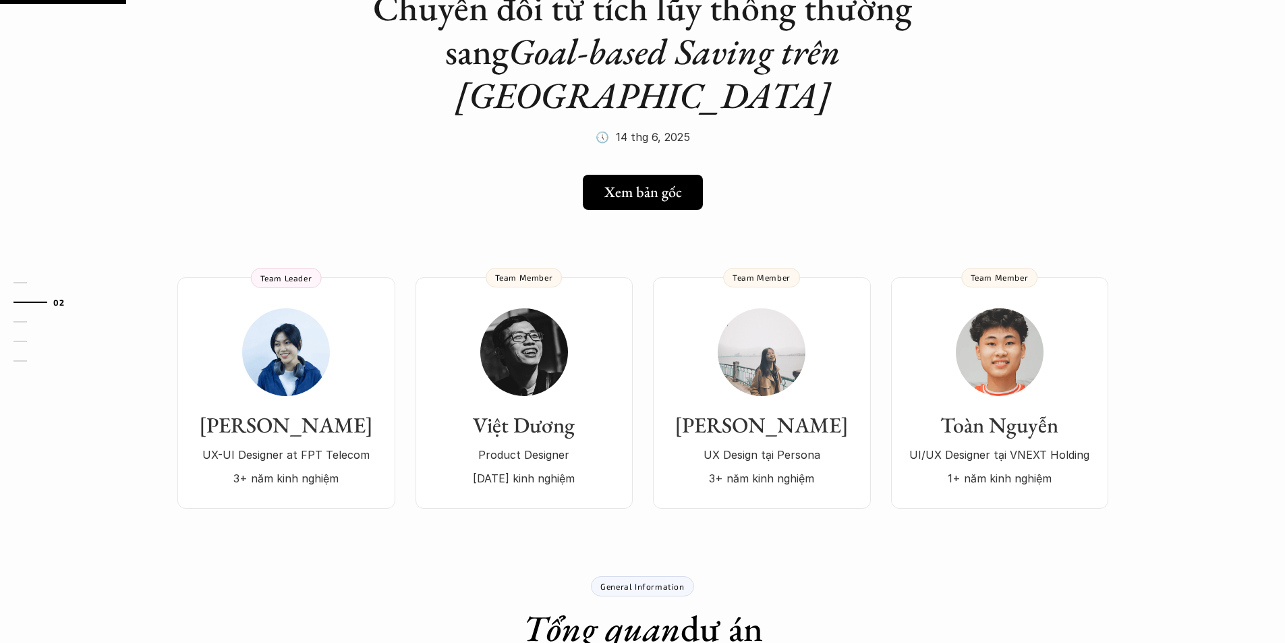 The width and height of the screenshot is (1285, 643). What do you see at coordinates (643, 192) in the screenshot?
I see `a: Xem bản gốc` at bounding box center [643, 192].